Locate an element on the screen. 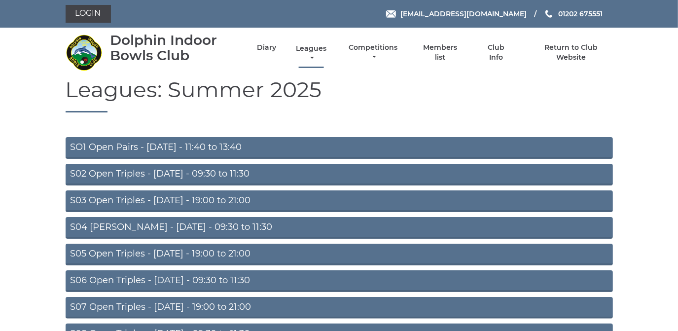 The width and height of the screenshot is (678, 331). img: Email is located at coordinates (391, 14).